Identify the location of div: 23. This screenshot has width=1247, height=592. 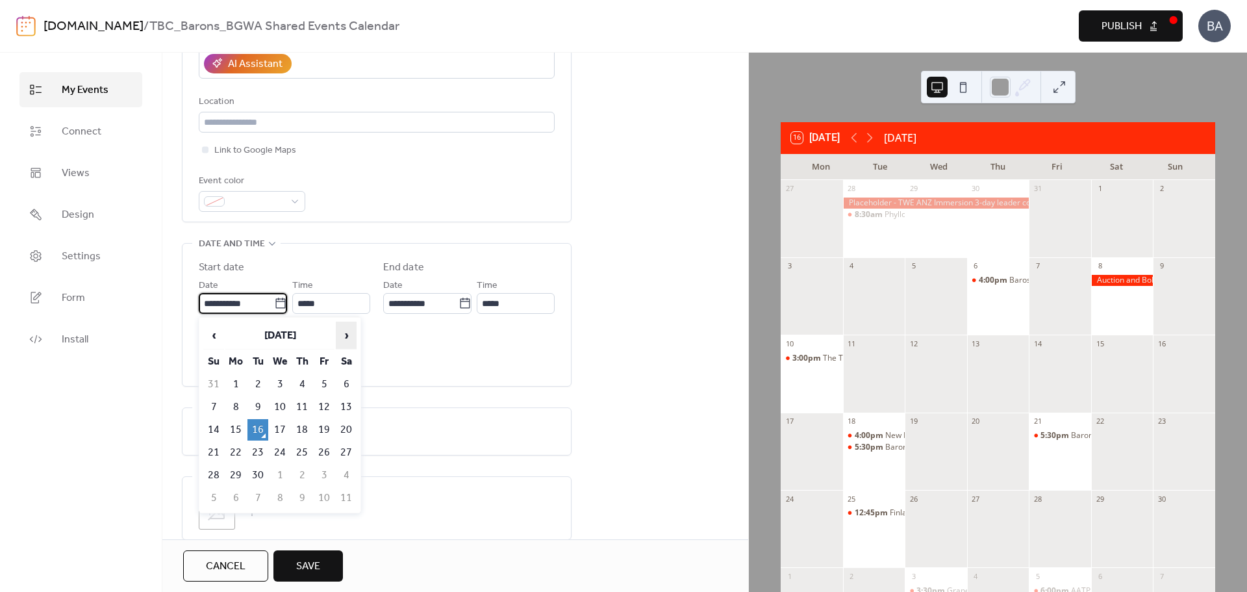
(1161, 421).